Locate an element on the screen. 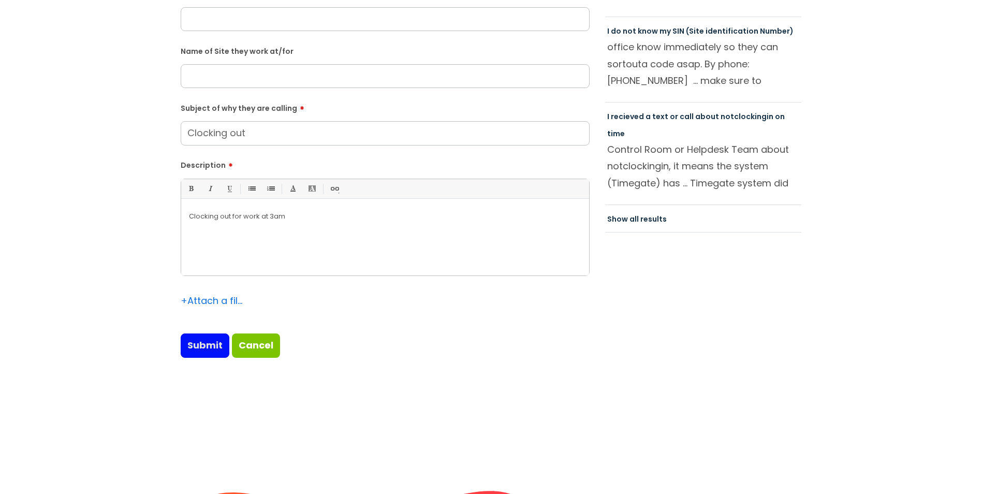  p: Clocking out for work at 3am is located at coordinates (385, 216).